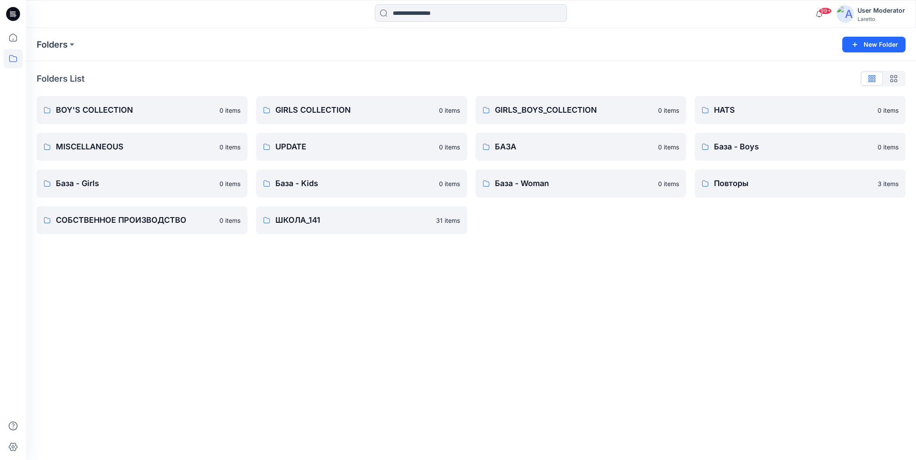 The height and width of the screenshot is (460, 916). I want to click on a: Повторы3 items, so click(800, 183).